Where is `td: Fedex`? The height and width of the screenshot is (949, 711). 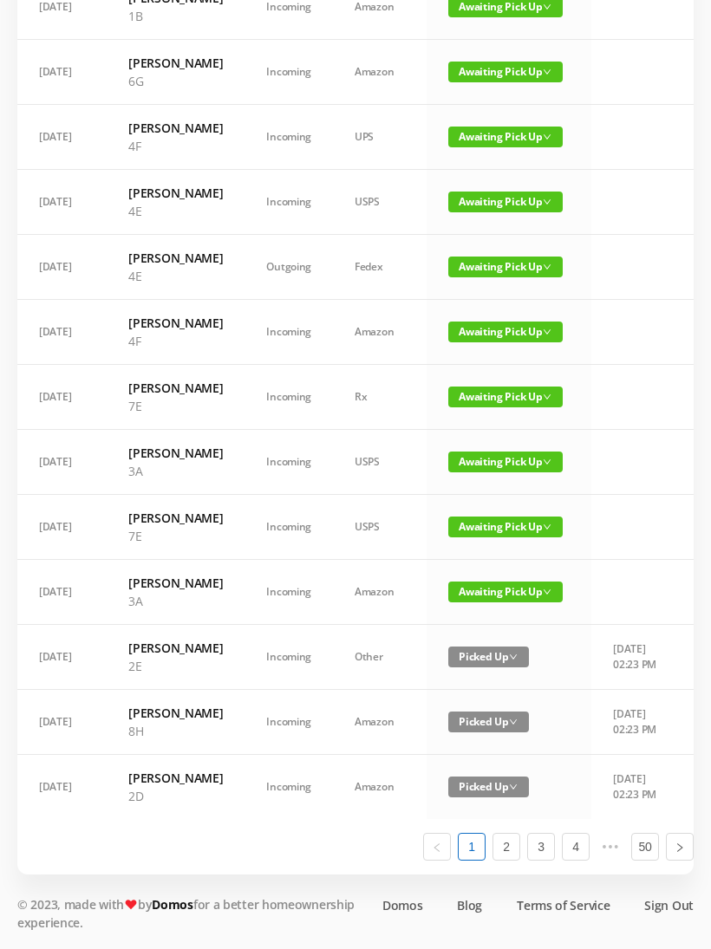
td: Fedex is located at coordinates (380, 267).